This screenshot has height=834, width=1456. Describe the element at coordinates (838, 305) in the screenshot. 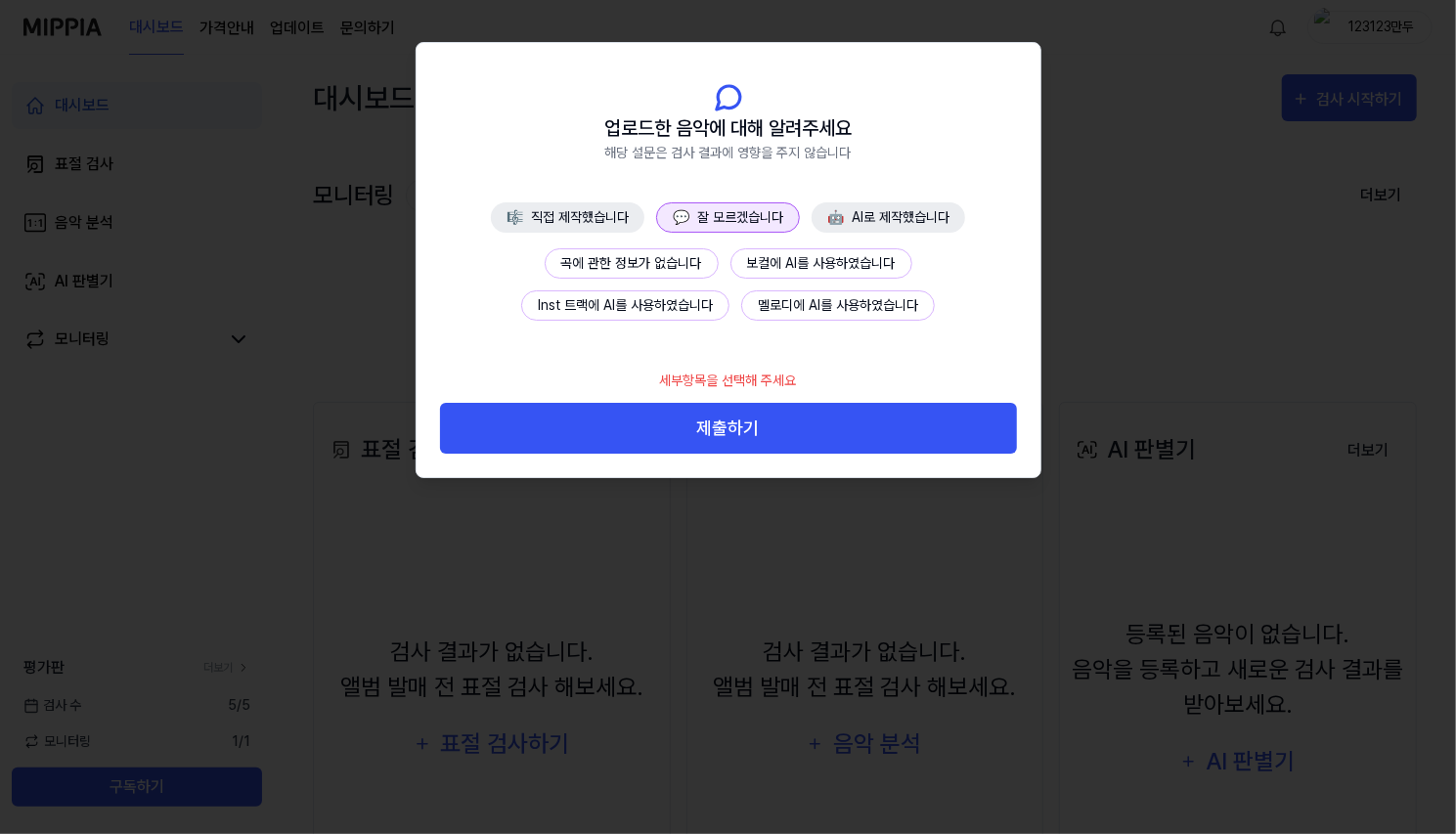

I see `button: 멜로디에 AI를 사용하였습니다` at that location.